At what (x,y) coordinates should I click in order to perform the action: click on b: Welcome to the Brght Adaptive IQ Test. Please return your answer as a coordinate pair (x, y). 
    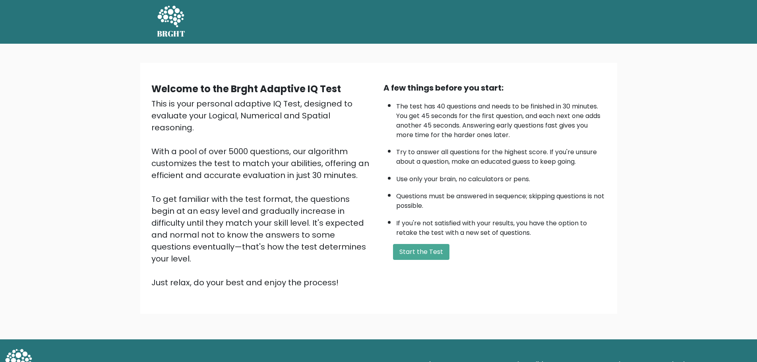
    Looking at the image, I should click on (246, 89).